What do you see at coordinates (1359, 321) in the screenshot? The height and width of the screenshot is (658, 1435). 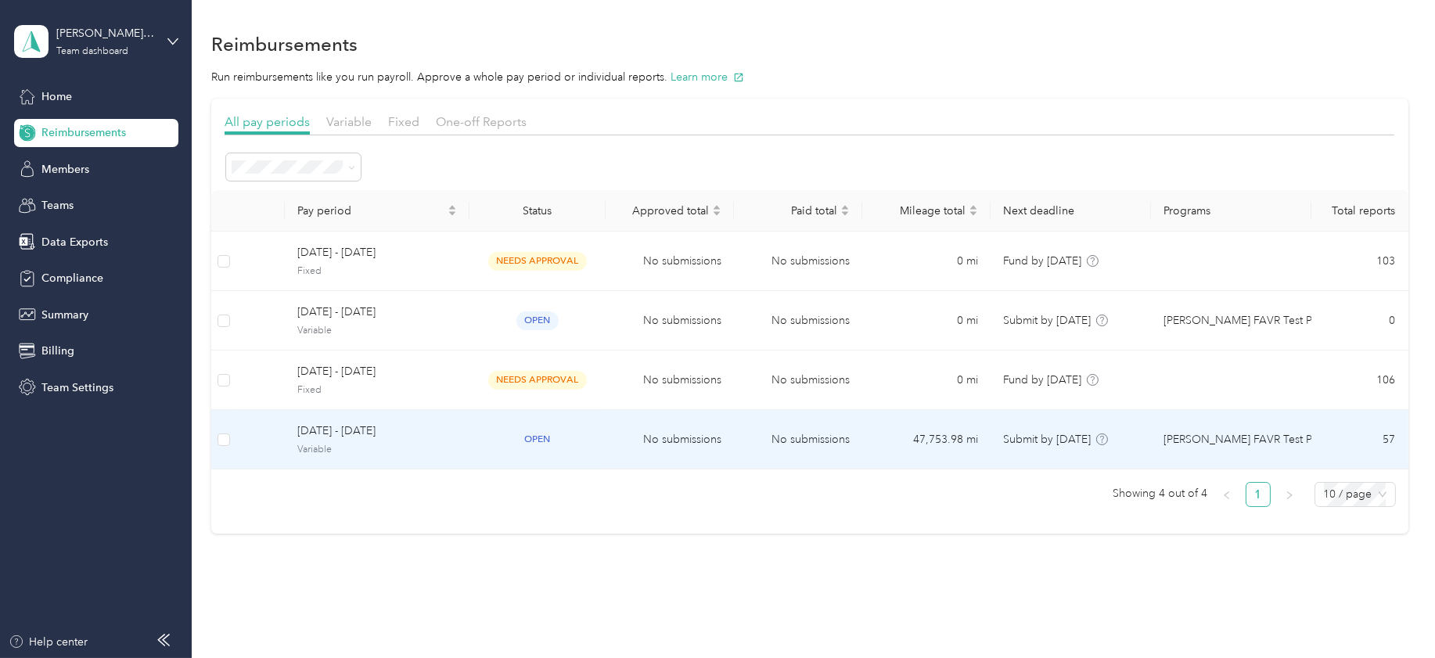 I see `td: 0` at bounding box center [1359, 321].